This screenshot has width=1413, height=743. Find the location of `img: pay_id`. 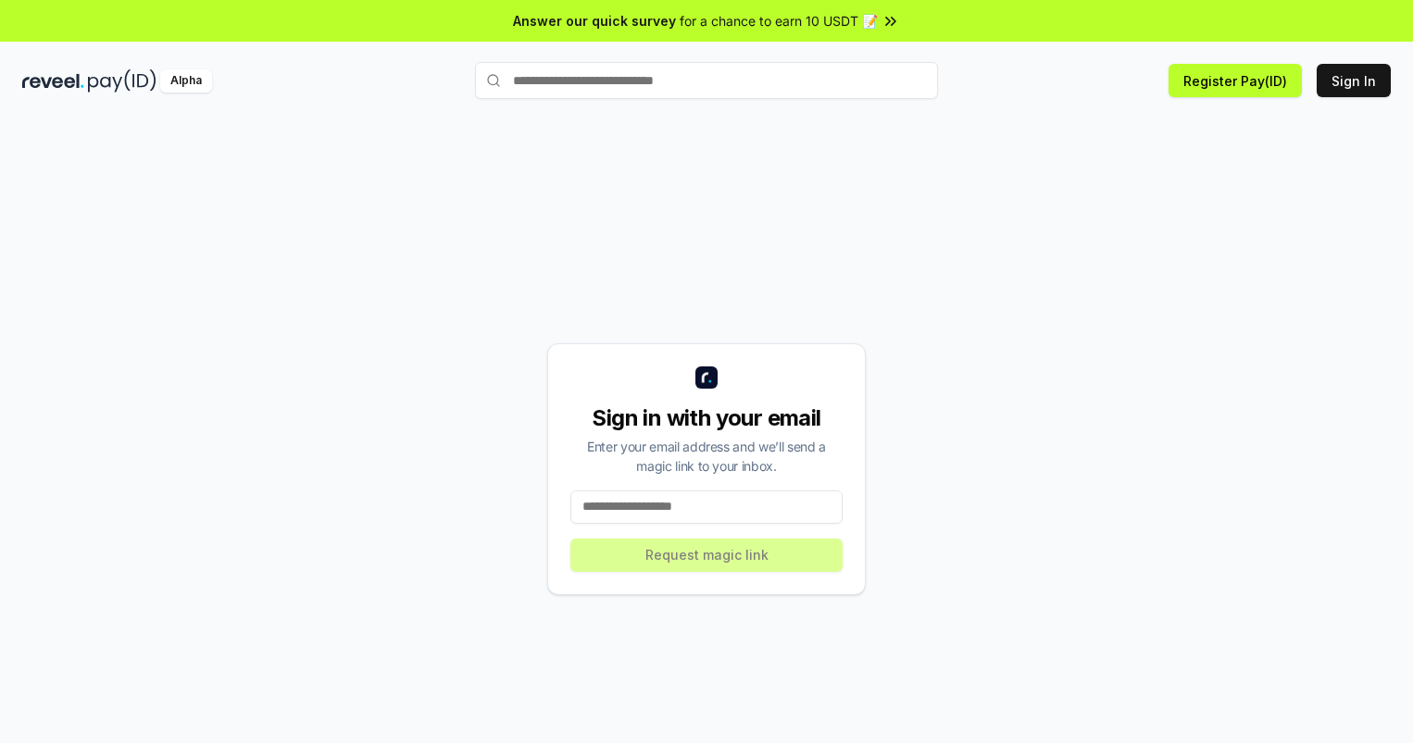

img: pay_id is located at coordinates (122, 81).